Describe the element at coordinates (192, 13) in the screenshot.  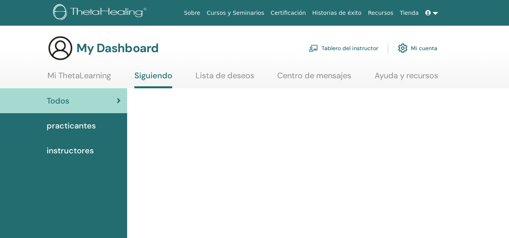
I see `a: Sobre` at that location.